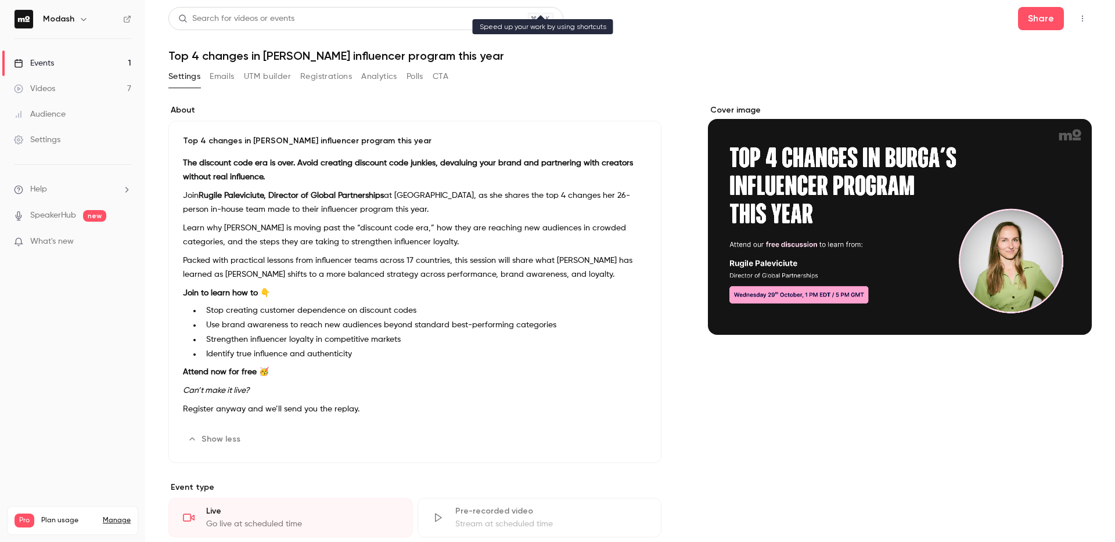 The image size is (1115, 542). What do you see at coordinates (216, 391) in the screenshot?
I see `em: Can’t make it live?` at bounding box center [216, 391].